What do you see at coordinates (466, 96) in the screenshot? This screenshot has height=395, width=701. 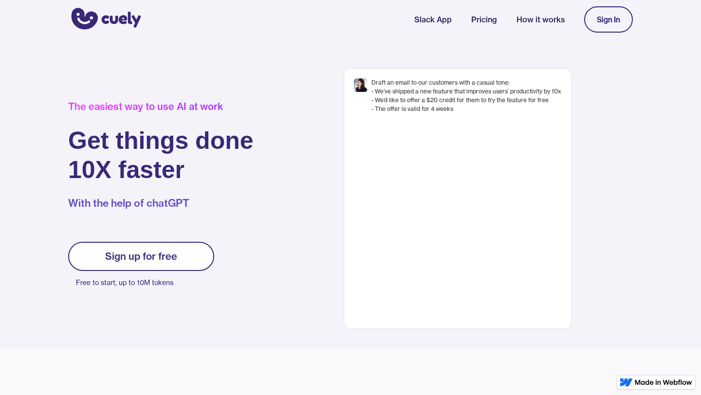 I see `div: Draft an email to our customers with a casual tone: - We’ve shipped a new feature that improves u...` at bounding box center [466, 96].